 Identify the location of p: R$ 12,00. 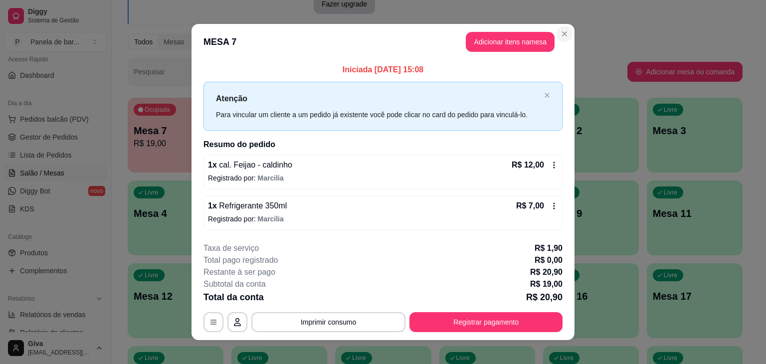
(527, 165).